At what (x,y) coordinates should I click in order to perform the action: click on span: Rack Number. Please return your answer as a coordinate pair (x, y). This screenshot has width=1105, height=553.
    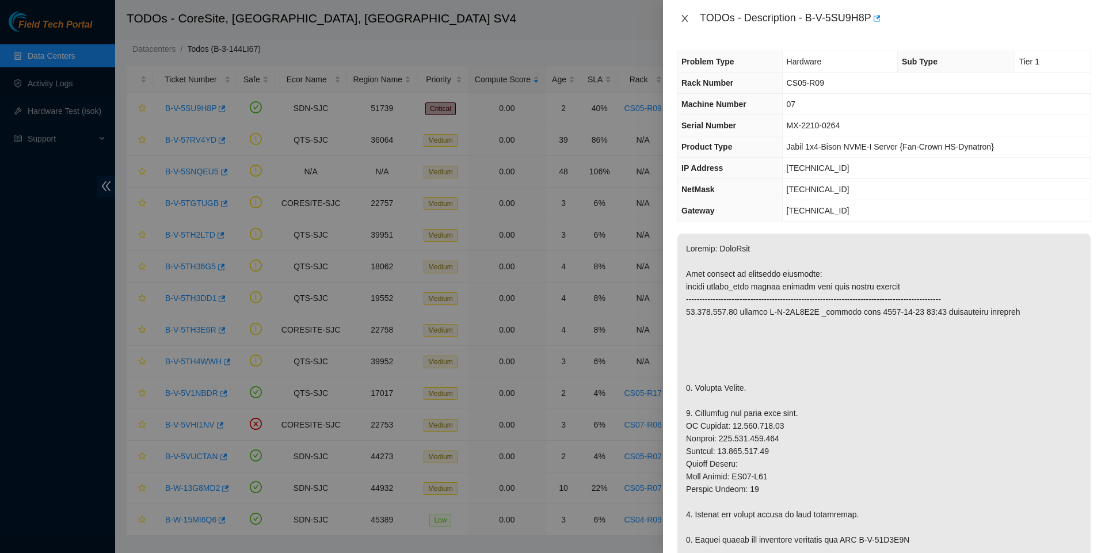
    Looking at the image, I should click on (707, 83).